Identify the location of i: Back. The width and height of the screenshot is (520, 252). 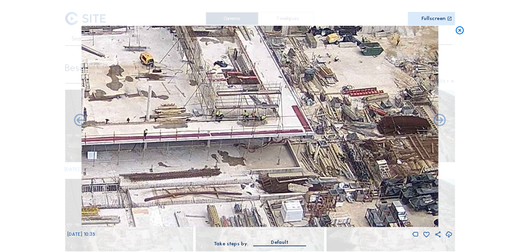
(440, 121).